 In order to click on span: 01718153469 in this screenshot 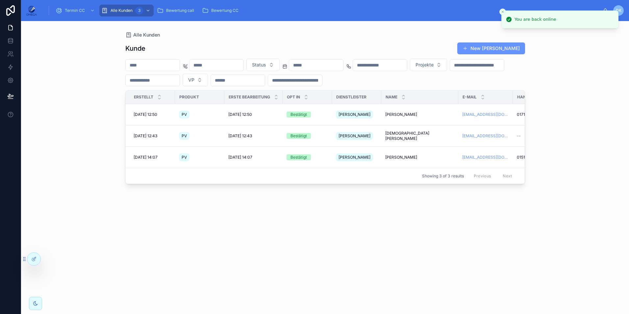, I will do `click(528, 114)`.